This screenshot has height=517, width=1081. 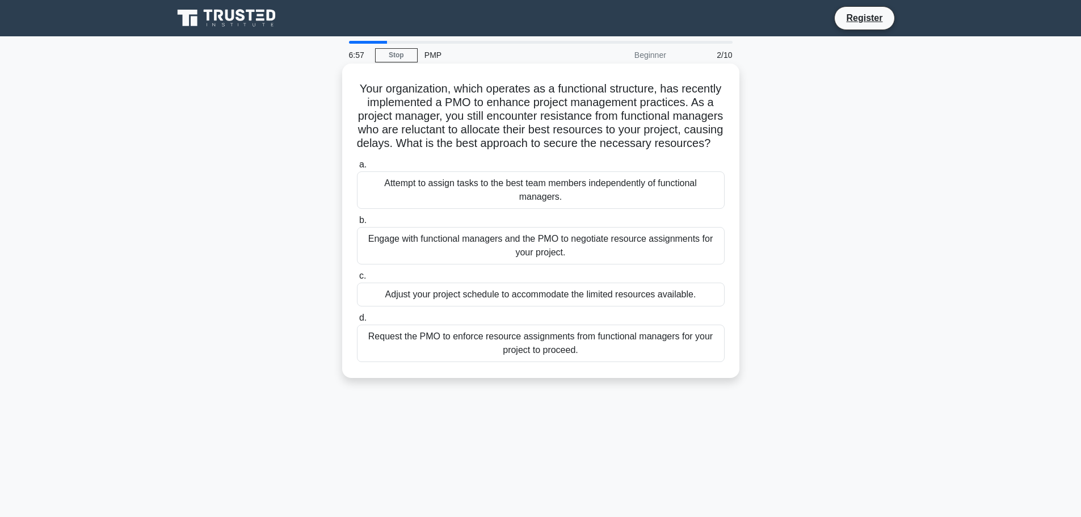 I want to click on span: a., so click(x=363, y=164).